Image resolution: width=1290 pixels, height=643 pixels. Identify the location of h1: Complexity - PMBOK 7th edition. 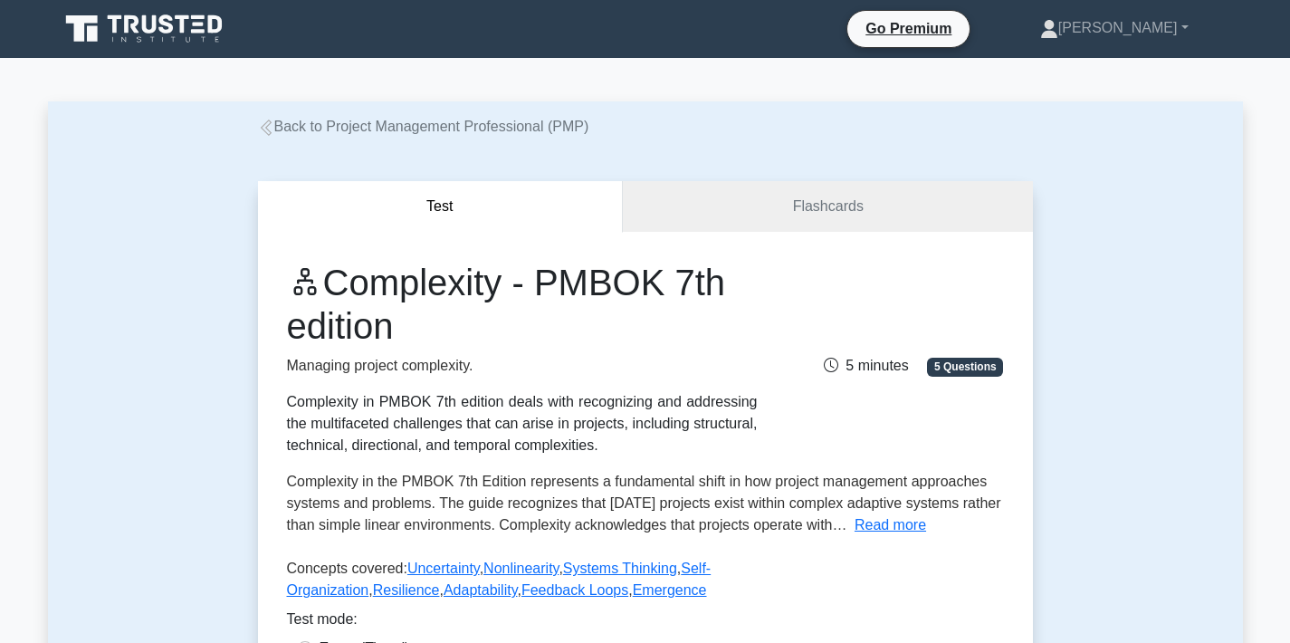
(522, 304).